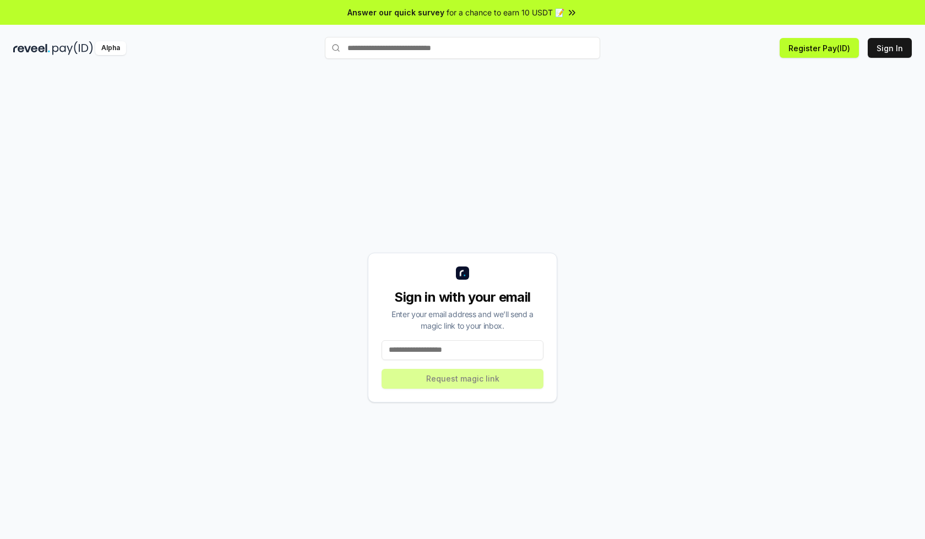 This screenshot has height=539, width=925. I want to click on div: Enter your email address and we’ll send a magic link to your inbox., so click(463, 320).